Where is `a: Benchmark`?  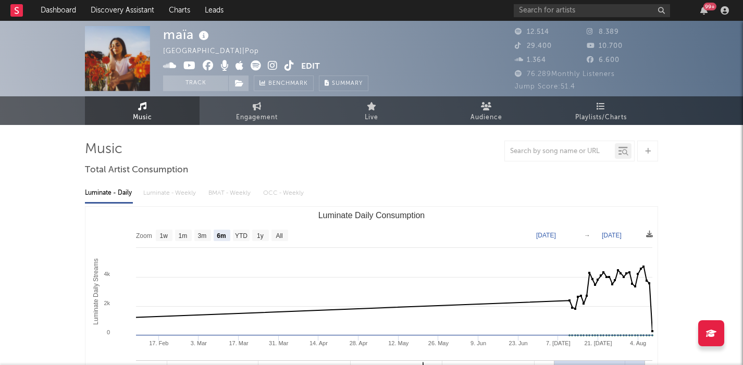
a: Benchmark is located at coordinates (283, 83).